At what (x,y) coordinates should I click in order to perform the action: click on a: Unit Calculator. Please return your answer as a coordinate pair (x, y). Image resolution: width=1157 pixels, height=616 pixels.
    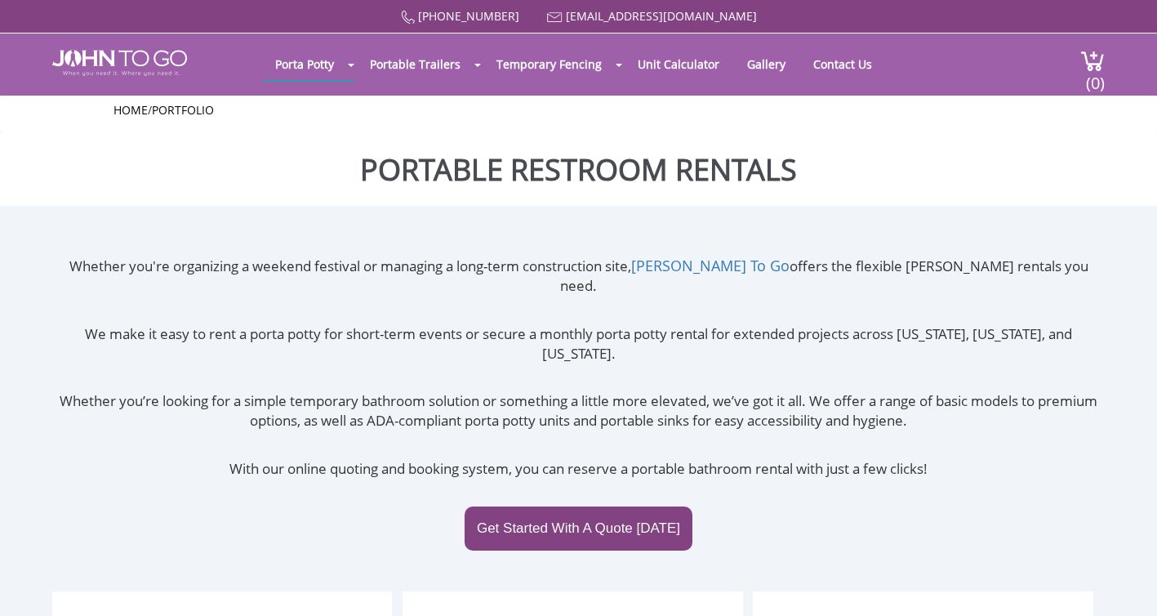
    Looking at the image, I should click on (678, 64).